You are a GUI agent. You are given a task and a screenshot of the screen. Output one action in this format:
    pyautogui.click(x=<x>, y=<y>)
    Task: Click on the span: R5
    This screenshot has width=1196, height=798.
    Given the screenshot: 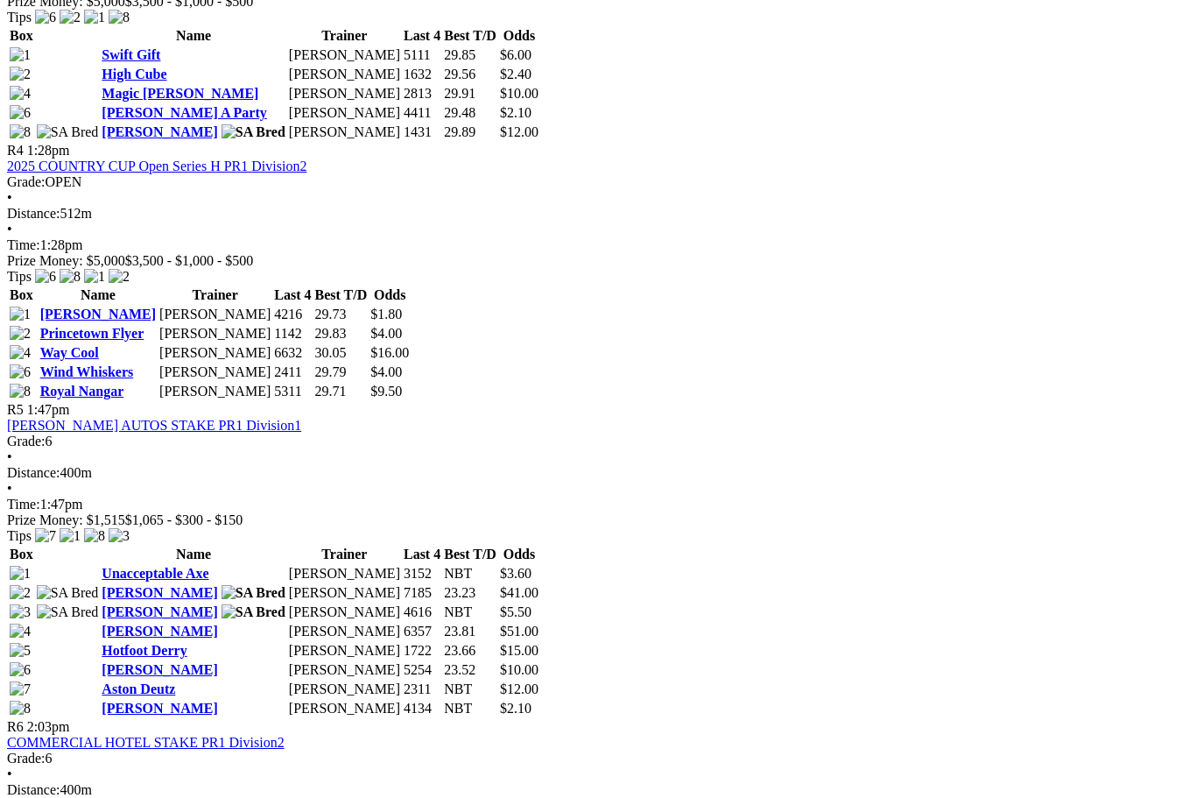 What is the action you would take?
    pyautogui.click(x=15, y=409)
    